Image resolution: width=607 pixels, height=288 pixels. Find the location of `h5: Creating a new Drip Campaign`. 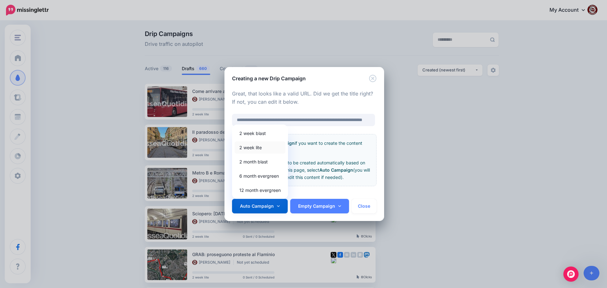

h5: Creating a new Drip Campaign is located at coordinates (269, 78).